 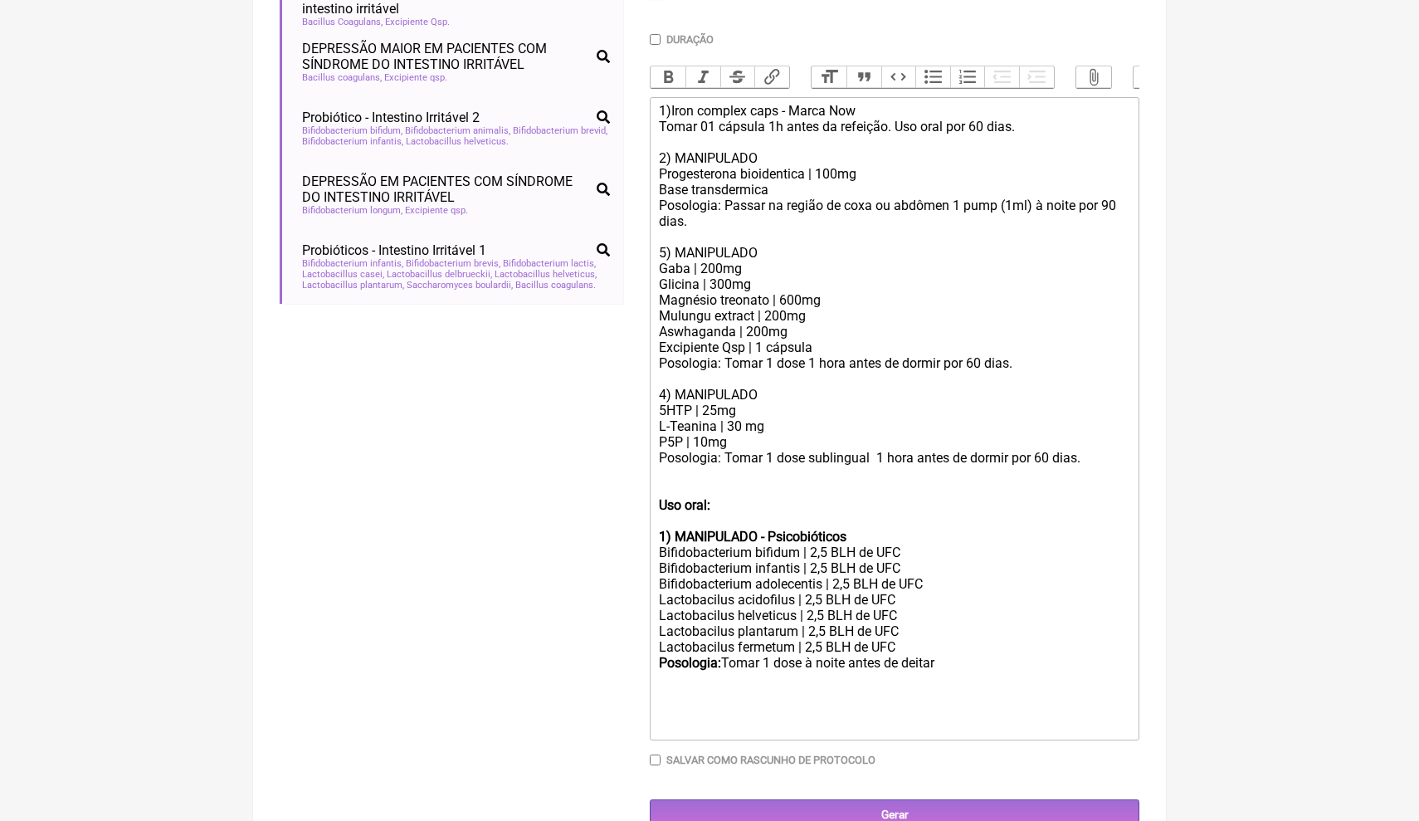 What do you see at coordinates (550, 263) in the screenshot?
I see `span: Bifidobacterium lactis` at bounding box center [550, 263].